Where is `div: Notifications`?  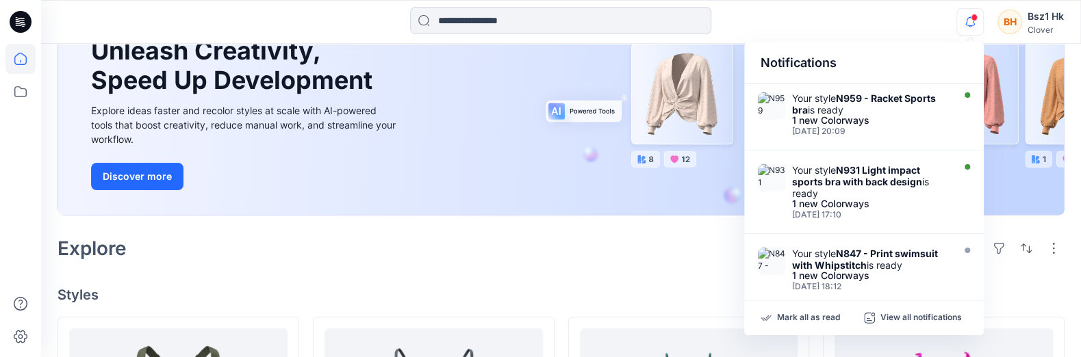
div: Notifications is located at coordinates (864, 63).